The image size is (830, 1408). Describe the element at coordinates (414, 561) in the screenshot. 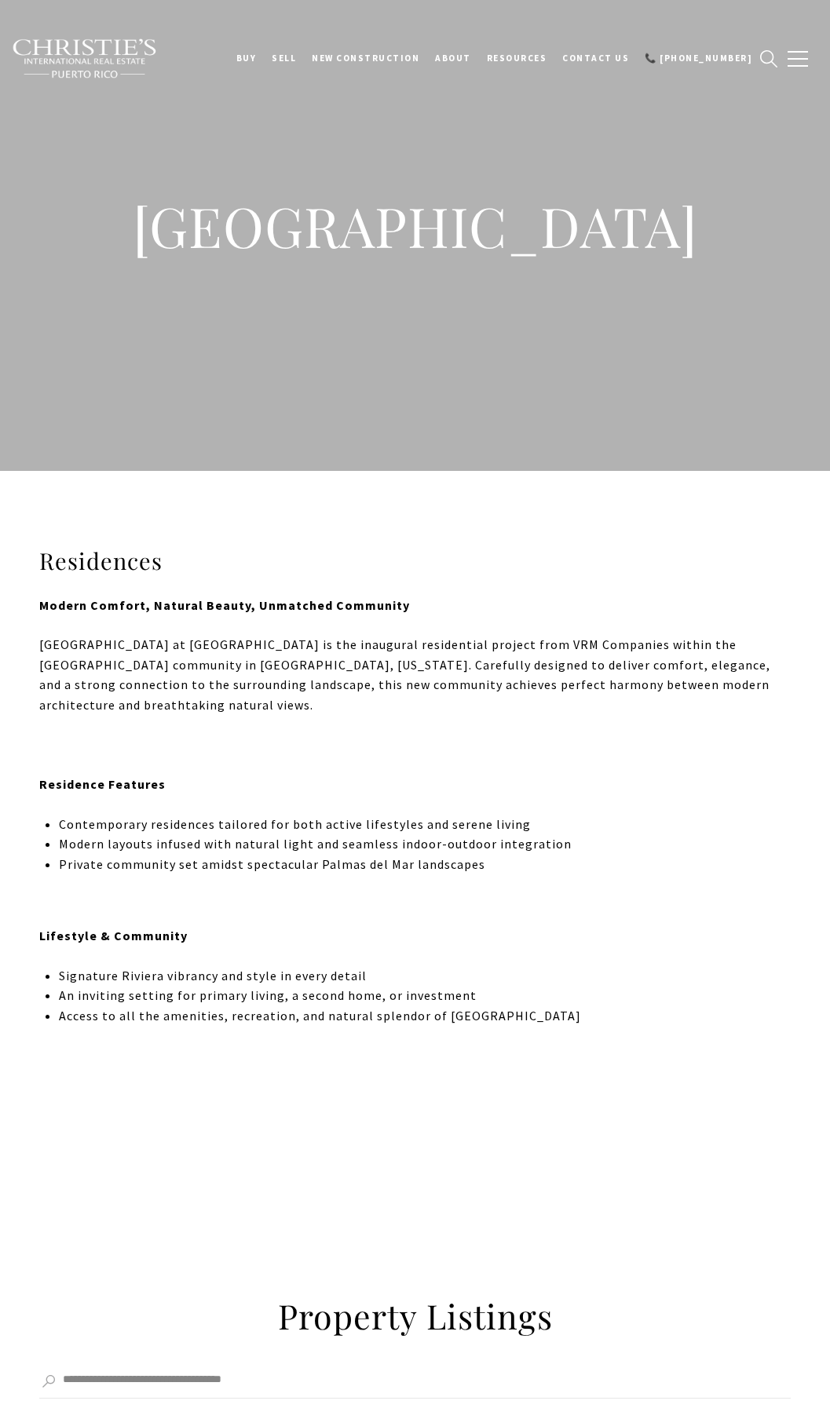

I see `h3: Residences` at that location.